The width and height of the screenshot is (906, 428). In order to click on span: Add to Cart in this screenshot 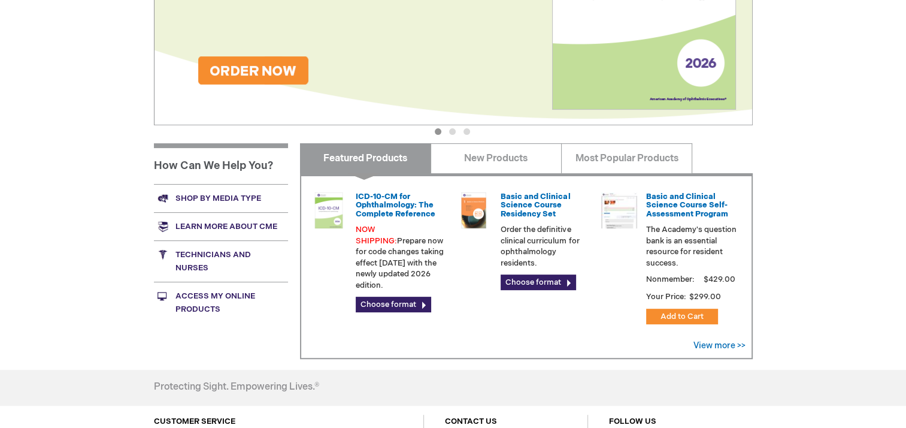, I will do `click(682, 316)`.